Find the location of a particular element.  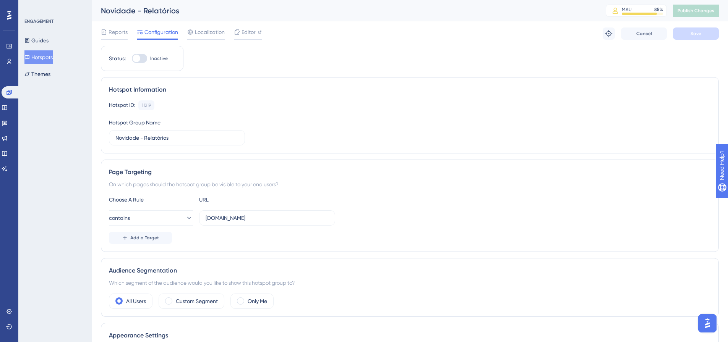

button: Hotspots is located at coordinates (39, 57).